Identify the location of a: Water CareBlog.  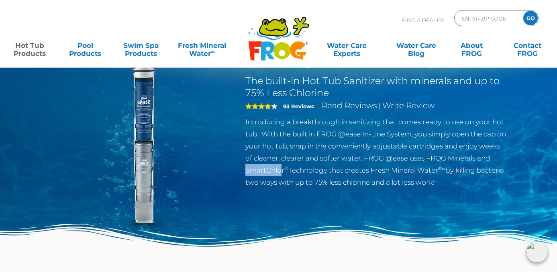
(416, 45).